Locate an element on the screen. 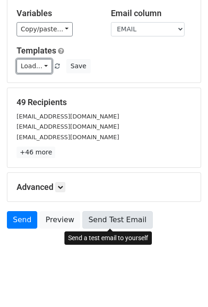 The image size is (208, 307). div: Chat Widget is located at coordinates (185, 284).